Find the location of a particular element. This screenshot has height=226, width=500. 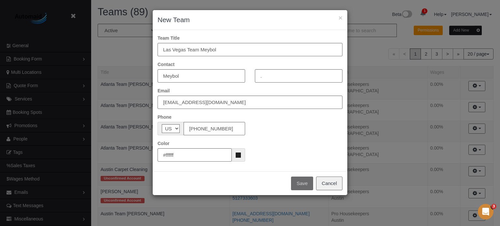

input: Last Name is located at coordinates (298, 76).